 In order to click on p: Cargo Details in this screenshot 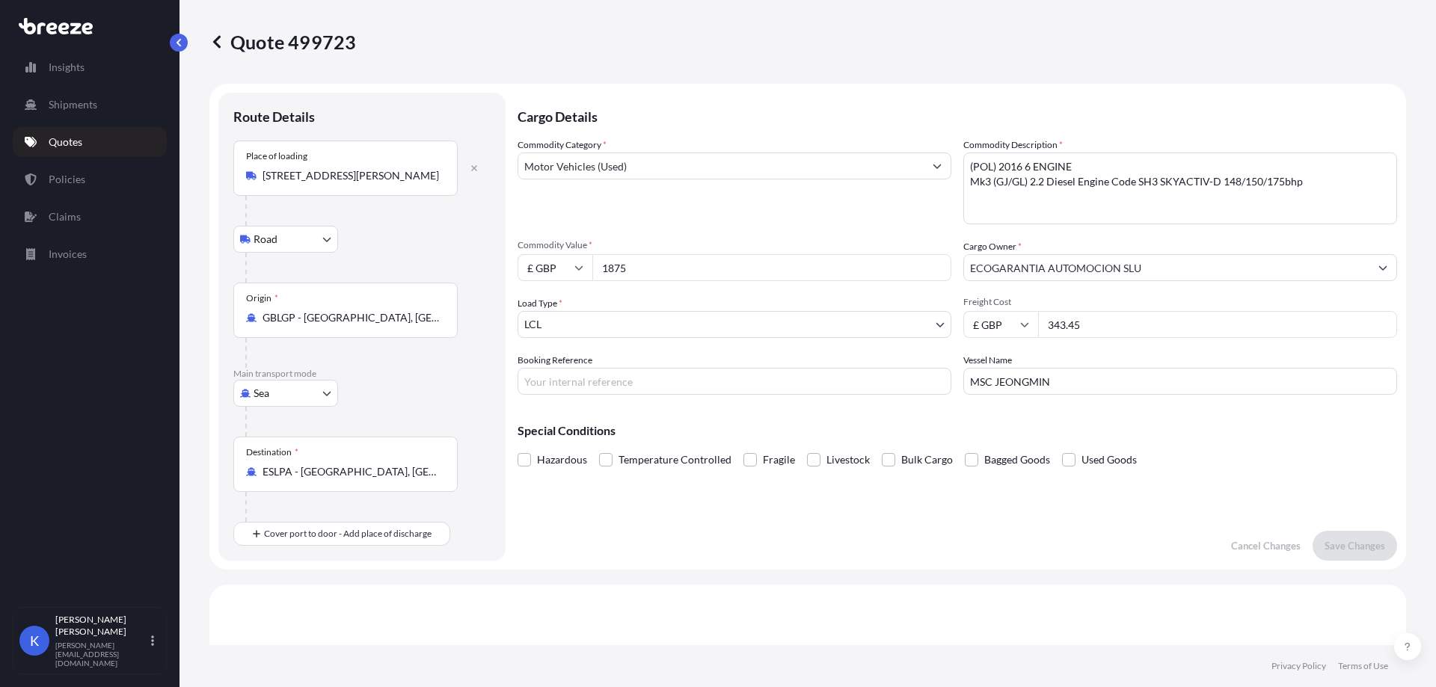, I will do `click(957, 115)`.